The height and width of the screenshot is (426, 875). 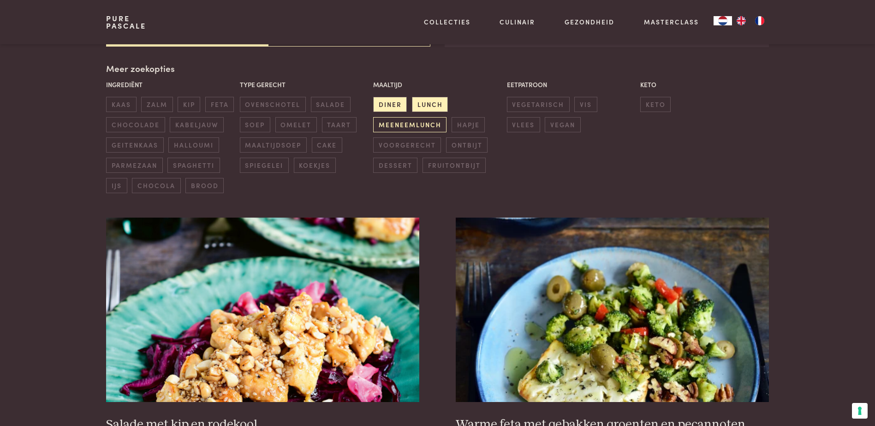 I want to click on span: brood, so click(x=204, y=185).